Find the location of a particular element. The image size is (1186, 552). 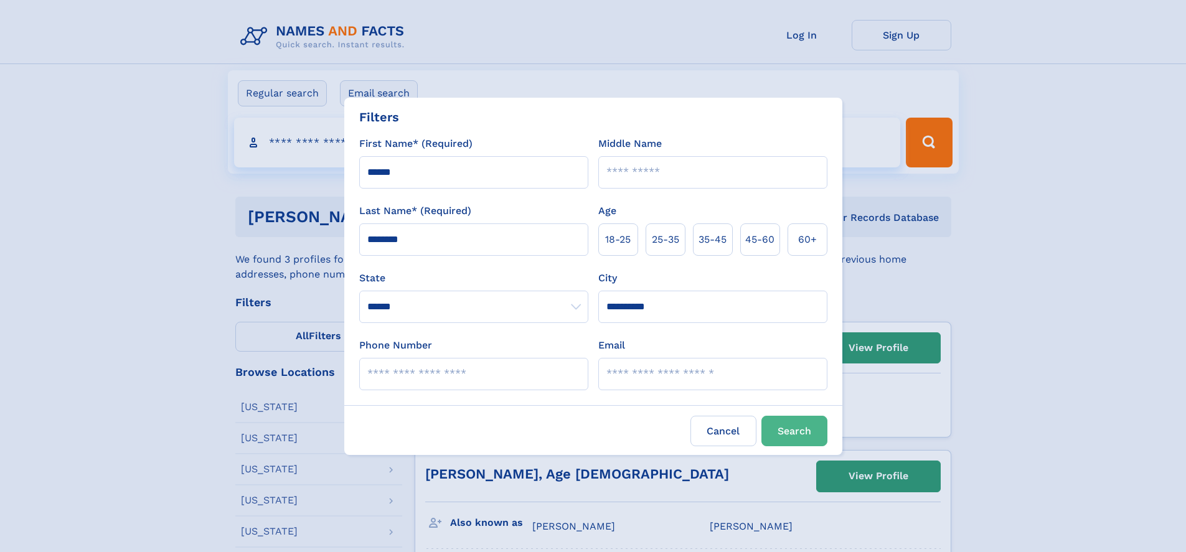

label: Middle Name is located at coordinates (630, 144).